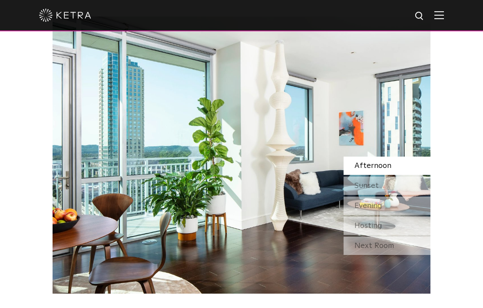  I want to click on span: Sunset, so click(367, 186).